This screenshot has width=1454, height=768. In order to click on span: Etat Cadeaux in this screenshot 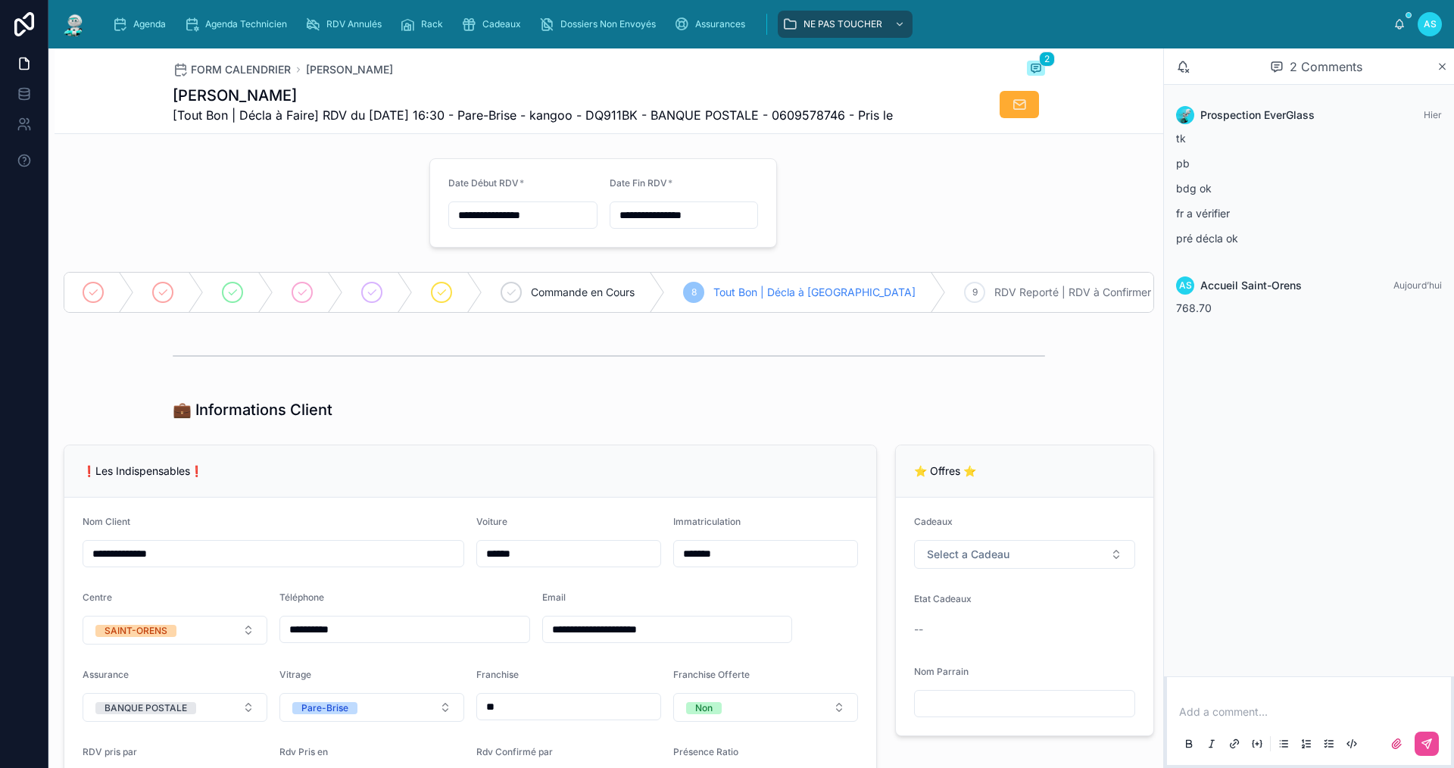, I will do `click(943, 598)`.